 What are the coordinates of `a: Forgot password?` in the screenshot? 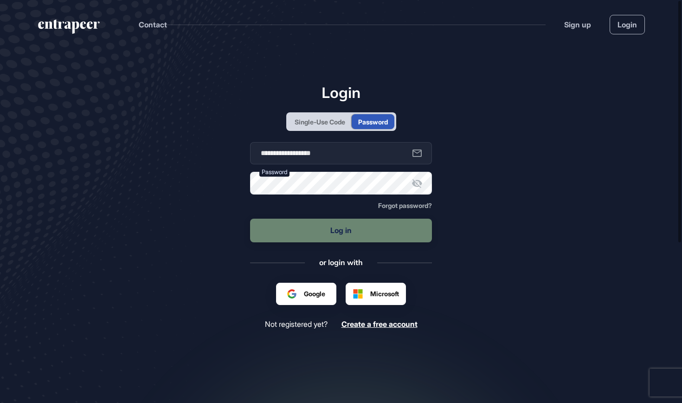 It's located at (405, 206).